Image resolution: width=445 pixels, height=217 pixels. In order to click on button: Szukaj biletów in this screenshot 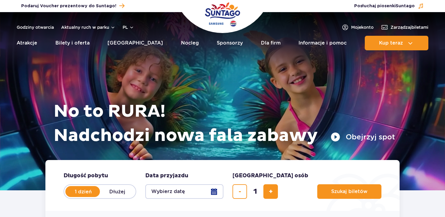, I will do `click(350, 191)`.